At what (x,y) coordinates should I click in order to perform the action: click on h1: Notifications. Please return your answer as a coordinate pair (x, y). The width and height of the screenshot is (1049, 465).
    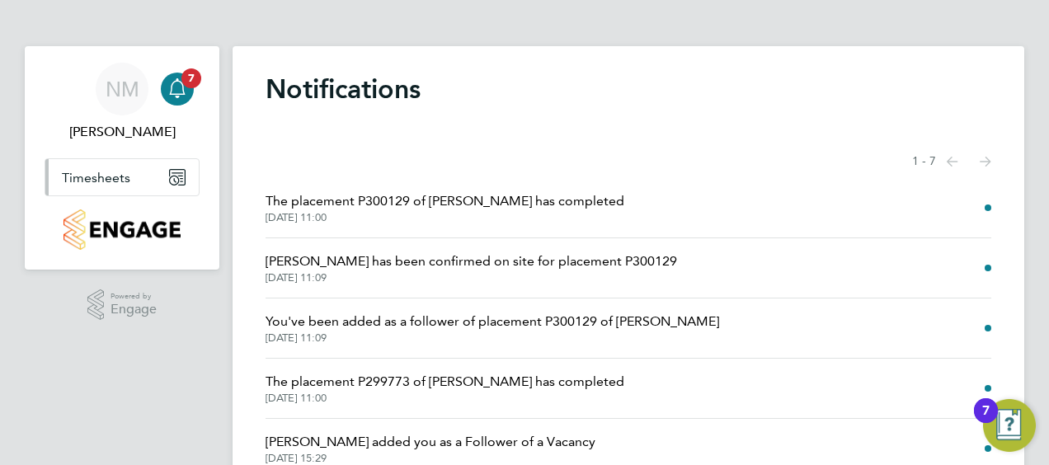
    Looking at the image, I should click on (628, 89).